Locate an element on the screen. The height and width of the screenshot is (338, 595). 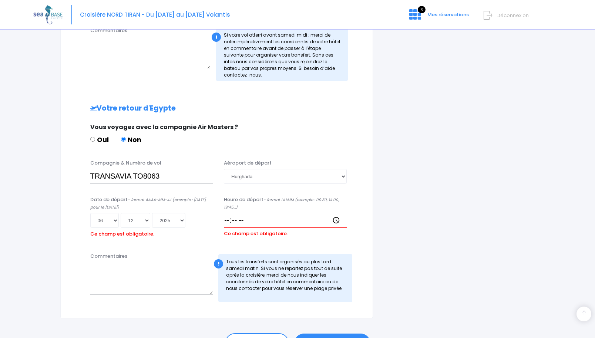
a: 3 Mes réservations is located at coordinates (438, 17).